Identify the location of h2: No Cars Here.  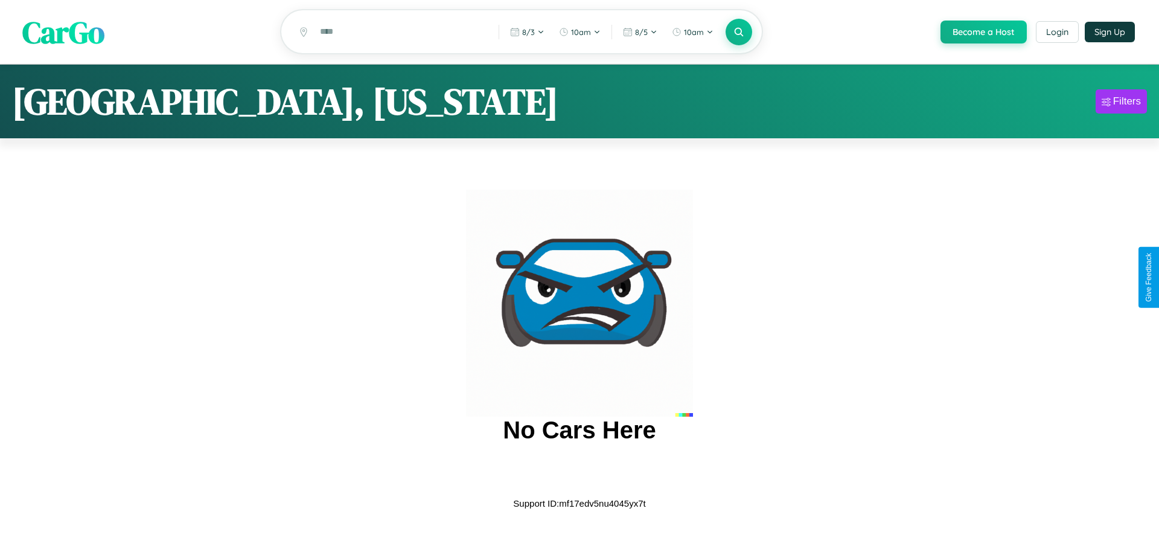
(579, 430).